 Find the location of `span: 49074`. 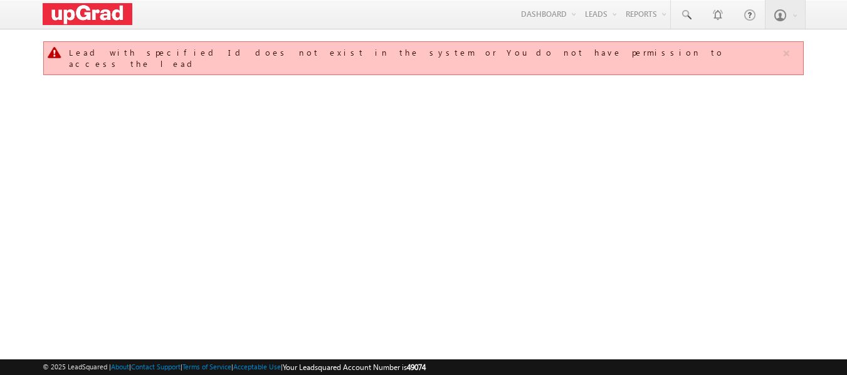

span: 49074 is located at coordinates (416, 367).